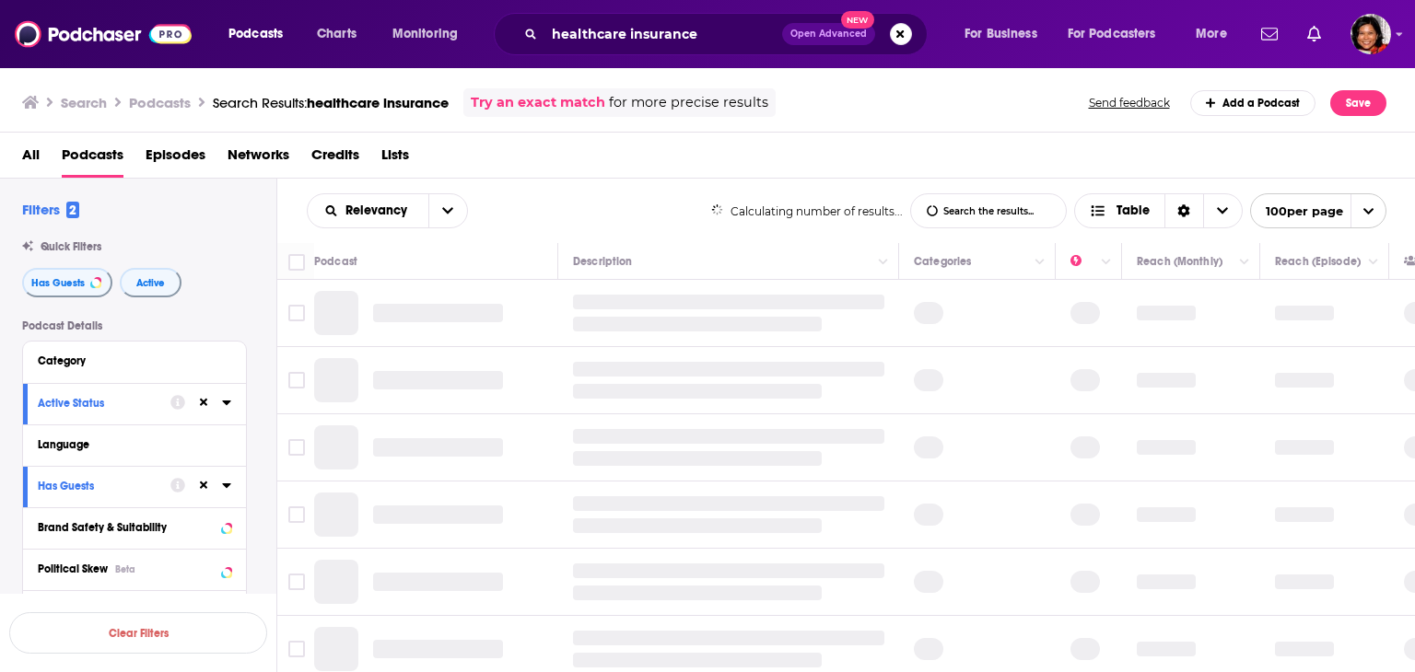 The image size is (1415, 672). I want to click on span: Open Advanced, so click(828, 34).